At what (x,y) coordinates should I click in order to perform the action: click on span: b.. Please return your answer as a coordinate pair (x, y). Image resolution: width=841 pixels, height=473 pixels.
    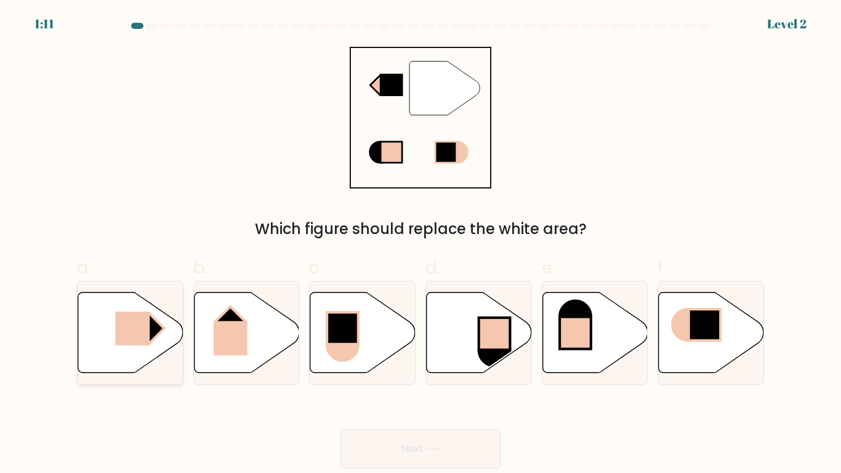
    Looking at the image, I should click on (201, 267).